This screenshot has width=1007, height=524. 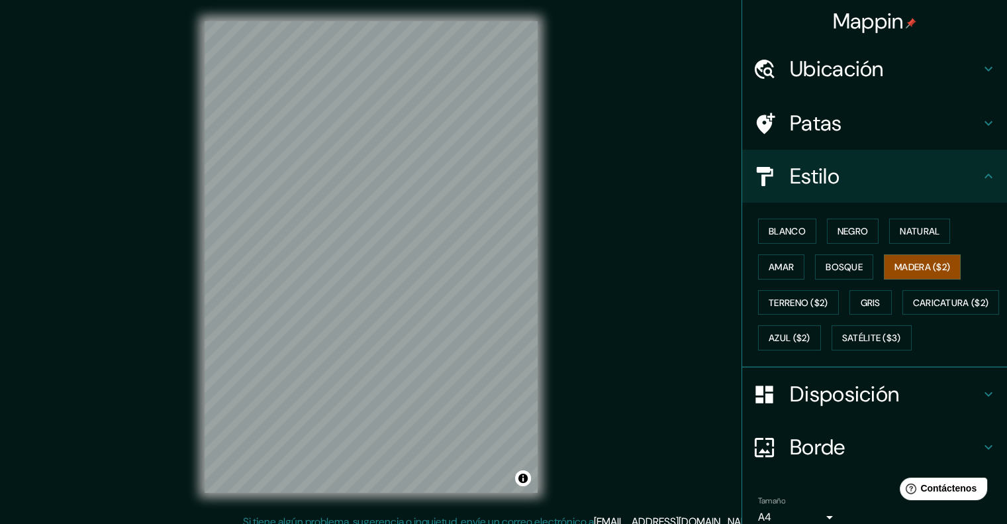 I want to click on font: Mappin, so click(x=868, y=21).